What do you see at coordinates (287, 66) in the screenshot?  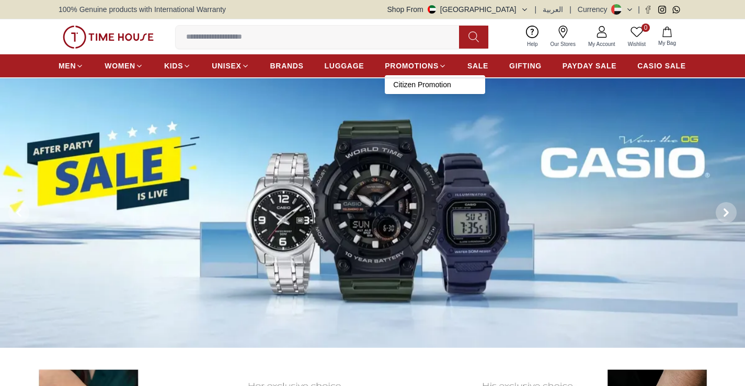 I see `span: BRANDS` at bounding box center [287, 66].